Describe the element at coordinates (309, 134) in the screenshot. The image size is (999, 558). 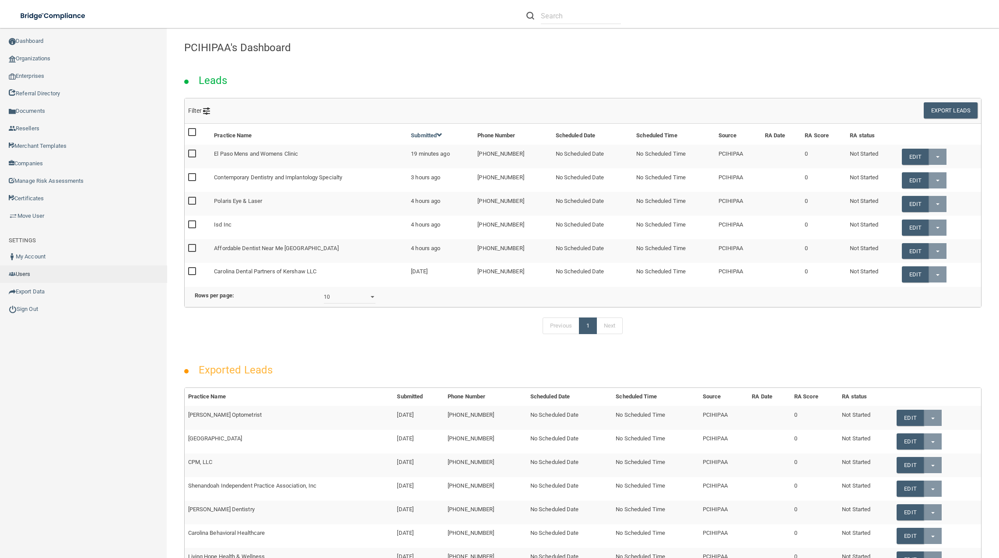
I see `th: Practice Name` at that location.